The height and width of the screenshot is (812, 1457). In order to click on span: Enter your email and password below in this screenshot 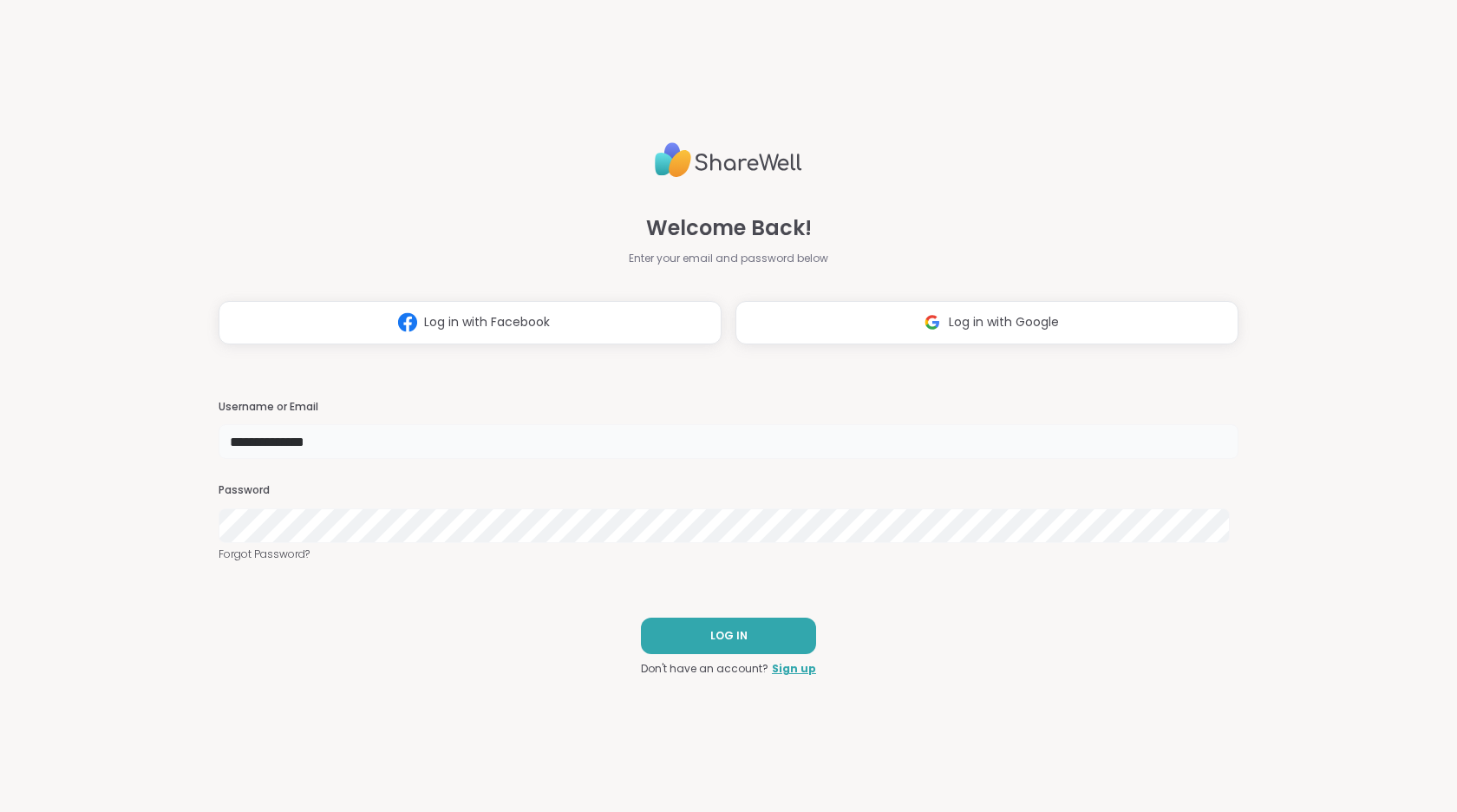, I will do `click(729, 258)`.